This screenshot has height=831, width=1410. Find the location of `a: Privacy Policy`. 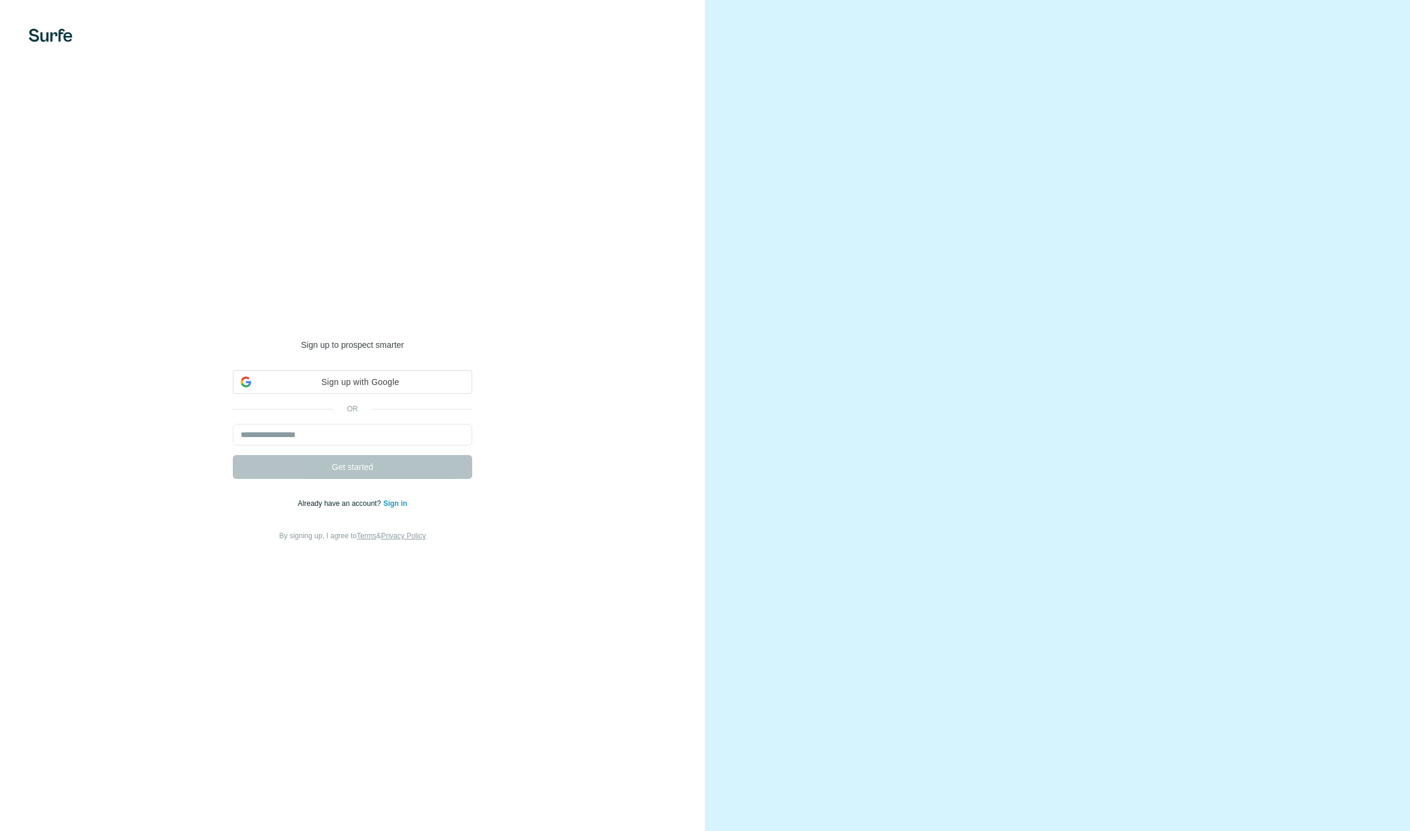

a: Privacy Policy is located at coordinates (403, 536).